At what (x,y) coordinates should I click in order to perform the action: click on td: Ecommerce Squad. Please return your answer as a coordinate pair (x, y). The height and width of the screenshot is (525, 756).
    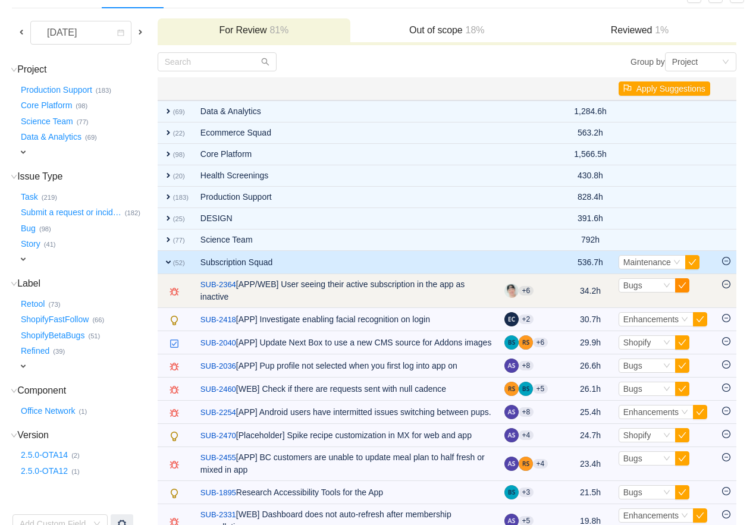
    Looking at the image, I should click on (346, 133).